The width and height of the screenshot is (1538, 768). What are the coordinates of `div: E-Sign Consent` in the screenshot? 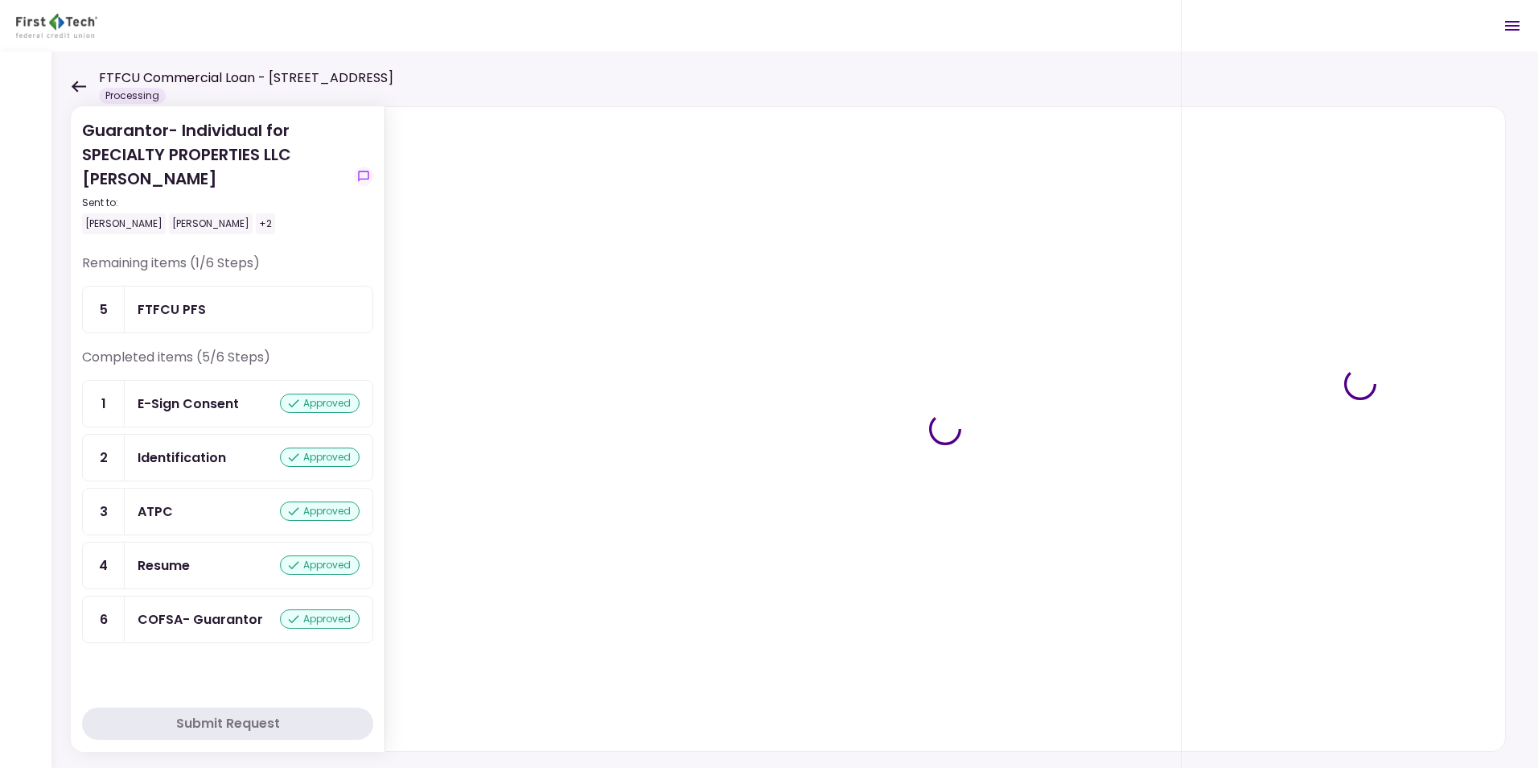 It's located at (188, 403).